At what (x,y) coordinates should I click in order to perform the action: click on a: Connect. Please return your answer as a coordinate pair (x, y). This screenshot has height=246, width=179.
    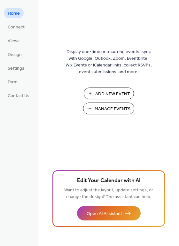
    Looking at the image, I should click on (16, 26).